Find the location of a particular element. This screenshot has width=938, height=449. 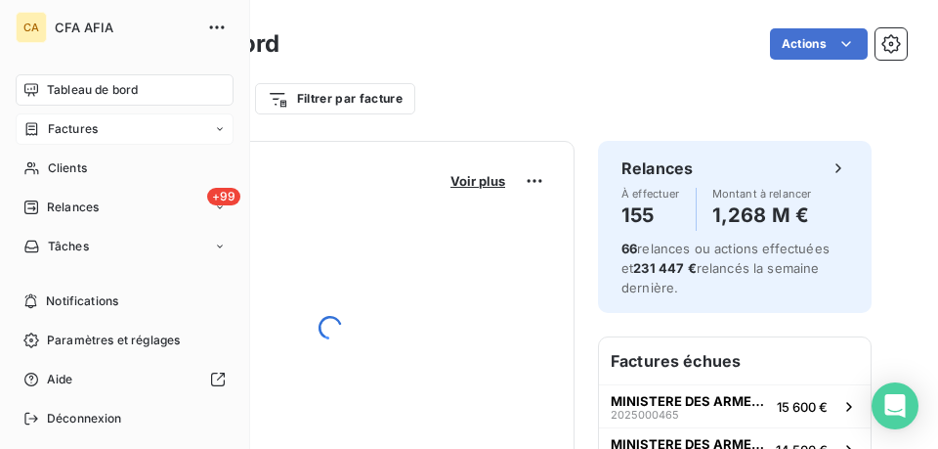

span: Aide is located at coordinates (60, 379).